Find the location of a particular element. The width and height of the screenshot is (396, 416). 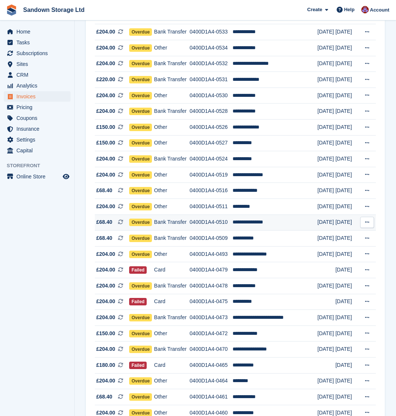

td: 0400D1A4-0534 is located at coordinates (211, 48).